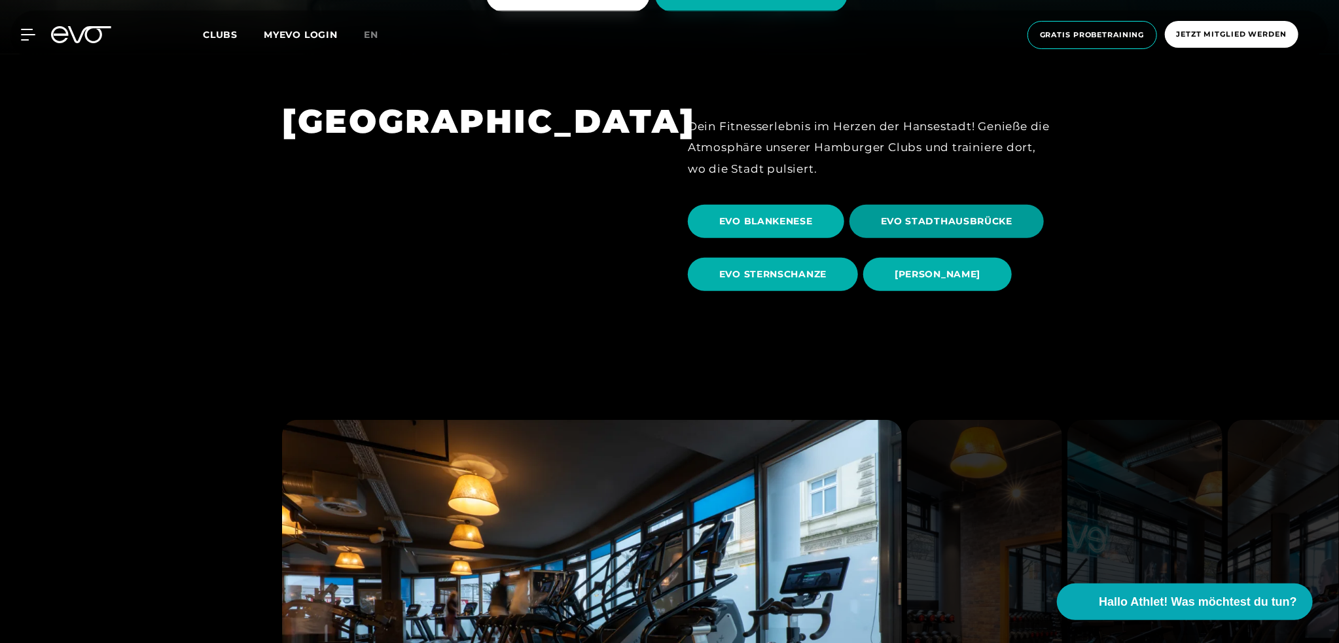 This screenshot has width=1339, height=643. I want to click on a: EVO BLANKENESE, so click(768, 221).